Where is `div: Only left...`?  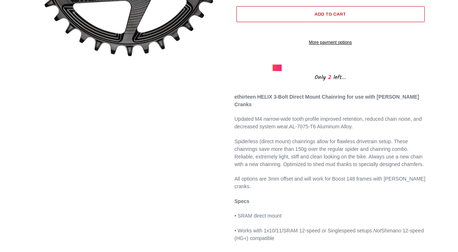 div: Only left... is located at coordinates (331, 76).